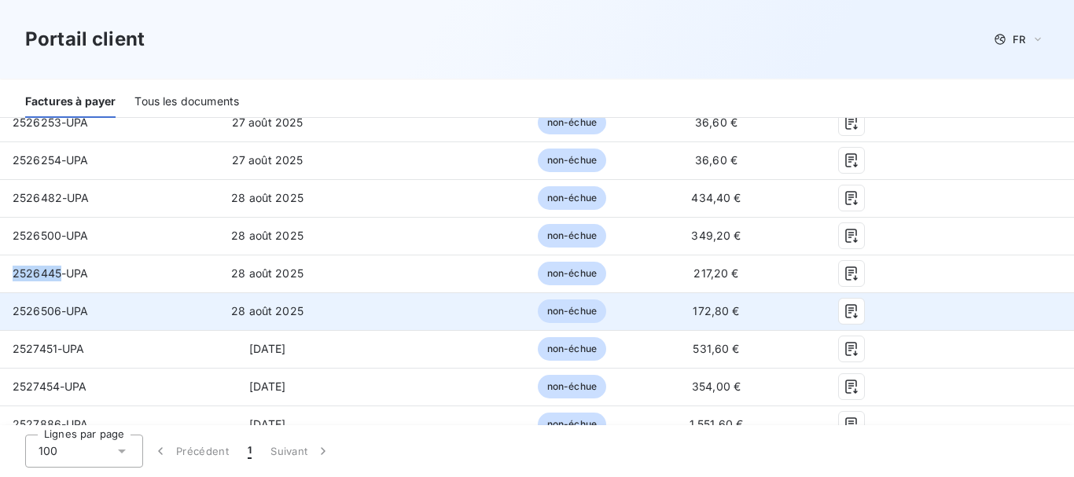  Describe the element at coordinates (50, 311) in the screenshot. I see `span: 2526506-UPA` at that location.